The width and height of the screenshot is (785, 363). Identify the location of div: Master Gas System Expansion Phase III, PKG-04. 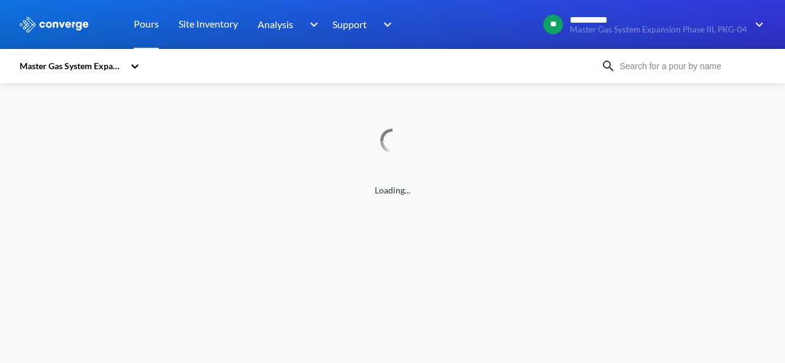
(71, 66).